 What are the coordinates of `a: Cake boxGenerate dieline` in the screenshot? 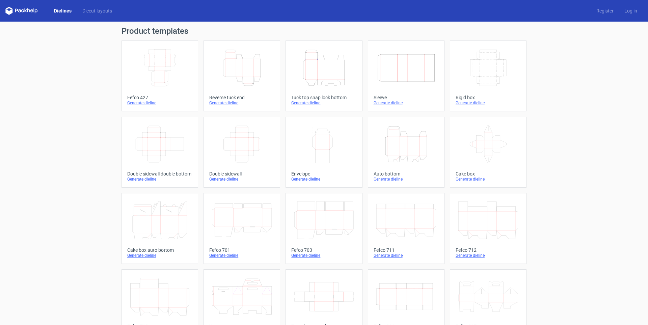 It's located at (488, 152).